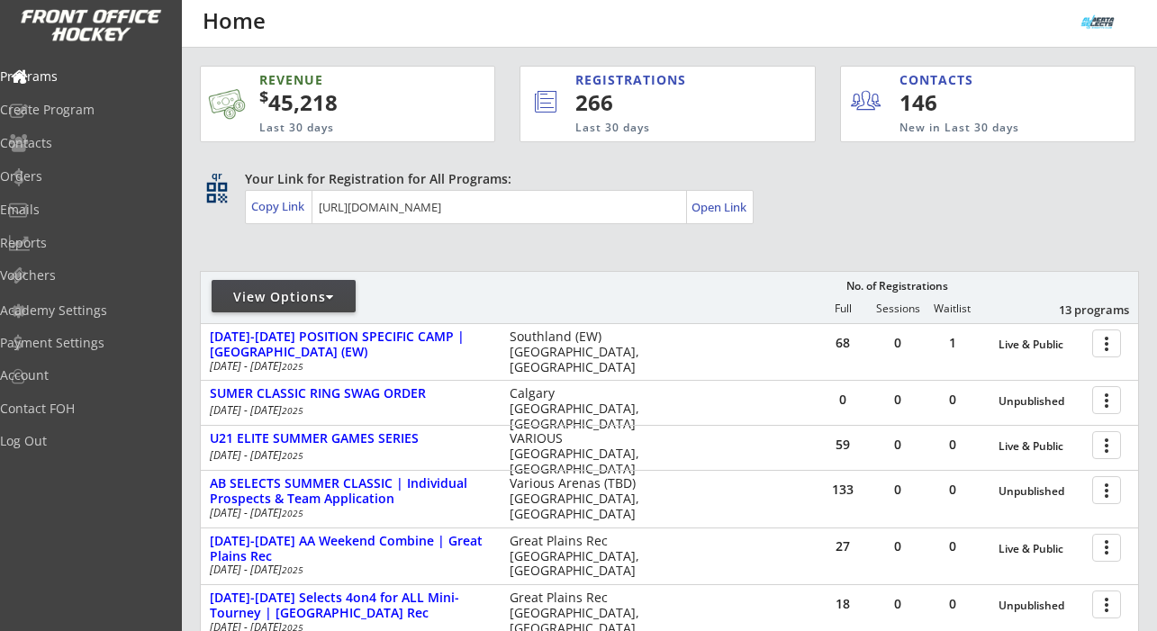 The height and width of the screenshot is (631, 1157). Describe the element at coordinates (349, 103) in the screenshot. I see `div: 45,218` at that location.